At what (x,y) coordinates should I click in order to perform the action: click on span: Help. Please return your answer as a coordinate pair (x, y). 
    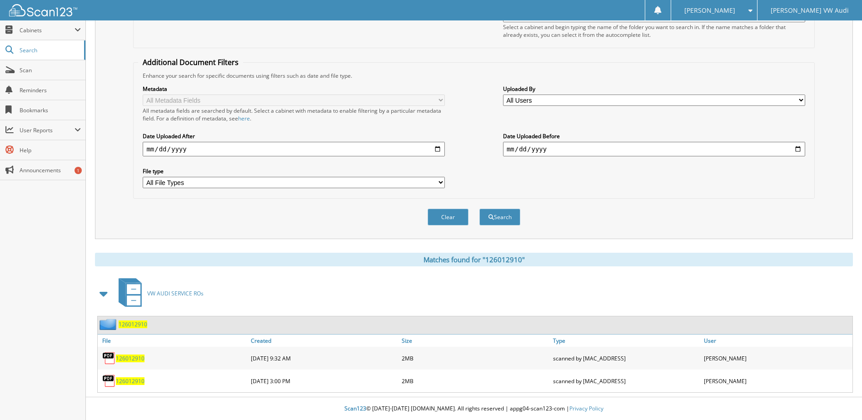
    Looking at the image, I should click on (50, 150).